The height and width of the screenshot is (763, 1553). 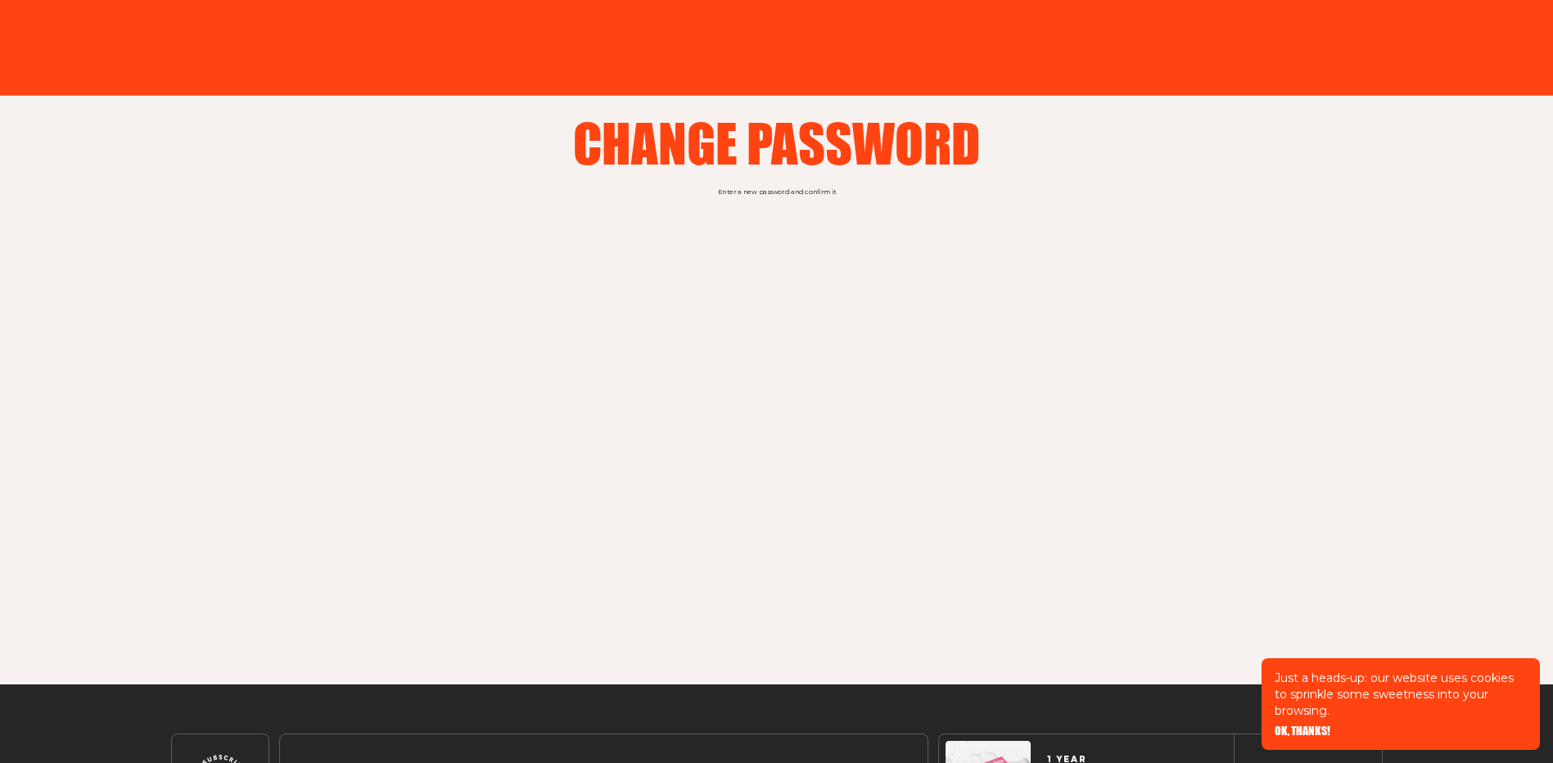 I want to click on span: OK, THANKS!, so click(x=1302, y=731).